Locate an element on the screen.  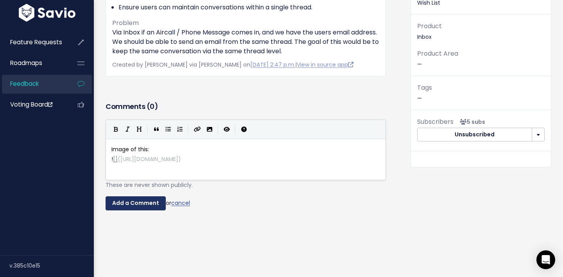
button: Bold is located at coordinates (116, 129).